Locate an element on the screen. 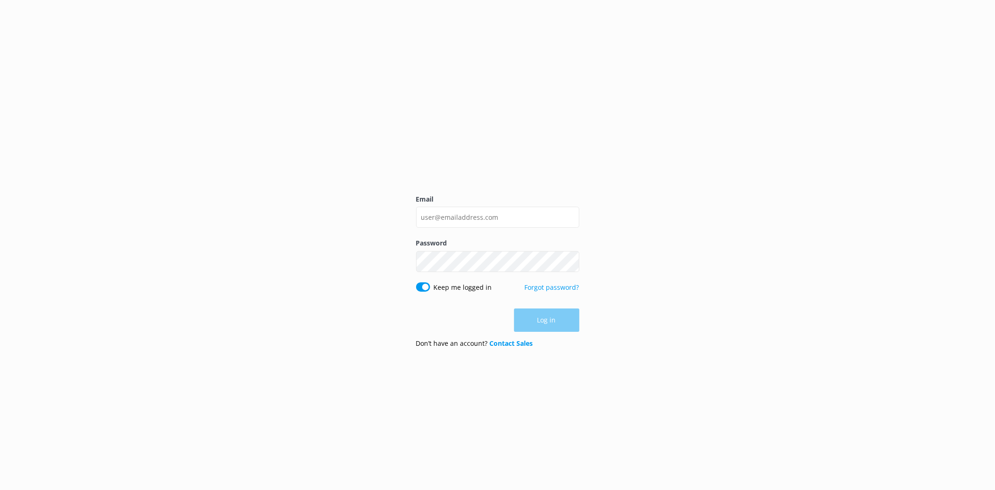 Image resolution: width=995 pixels, height=490 pixels. label: Password is located at coordinates (498, 243).